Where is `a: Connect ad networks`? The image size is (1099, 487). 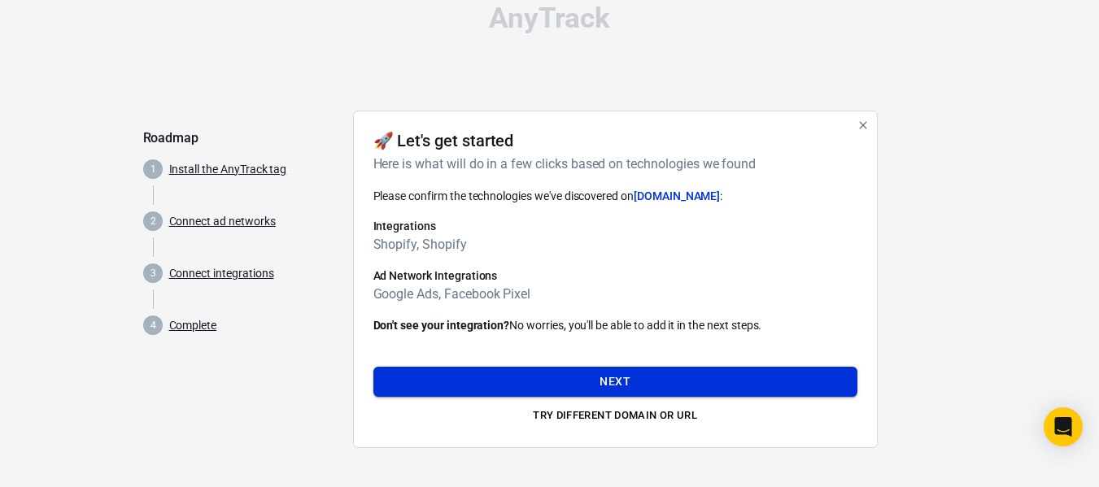
a: Connect ad networks is located at coordinates (222, 221).